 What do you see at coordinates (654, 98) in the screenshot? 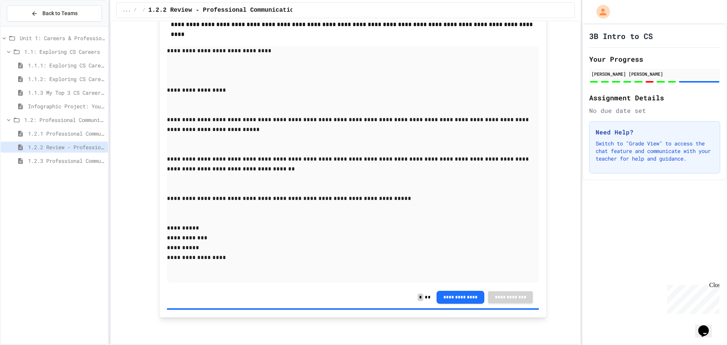
I see `h2: Assignment Details` at bounding box center [654, 98].